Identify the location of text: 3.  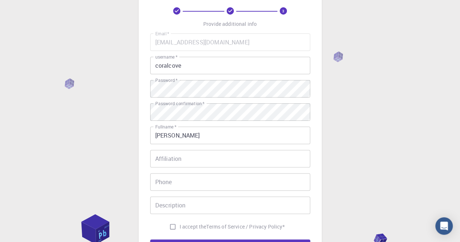
(283, 11).